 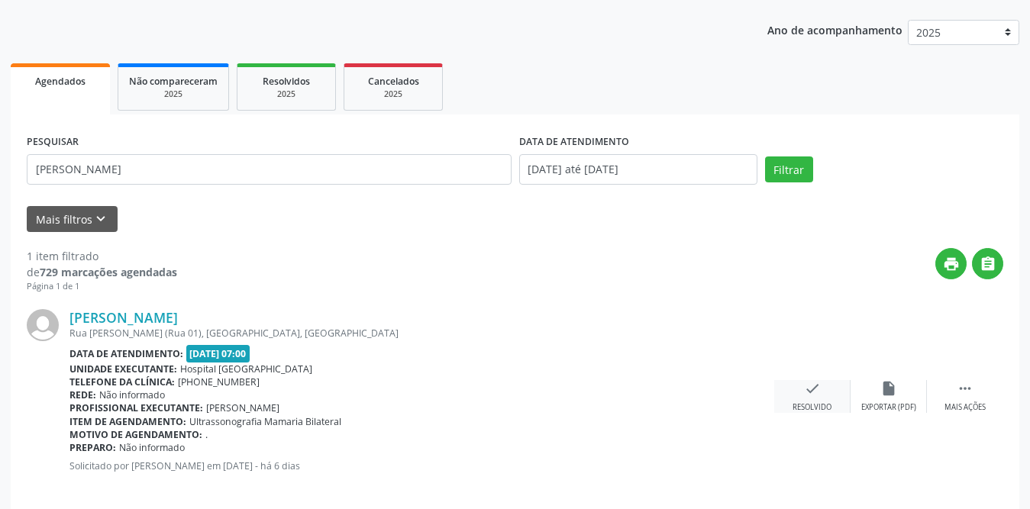 What do you see at coordinates (951, 263) in the screenshot?
I see `button: print` at bounding box center [951, 263].